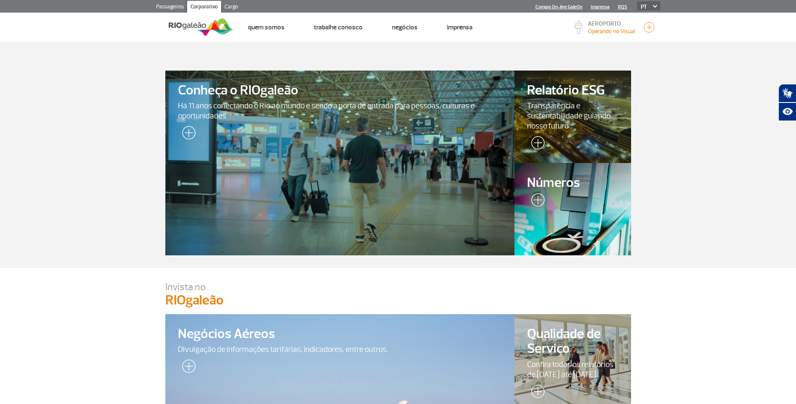  I want to click on span: Números, so click(573, 183).